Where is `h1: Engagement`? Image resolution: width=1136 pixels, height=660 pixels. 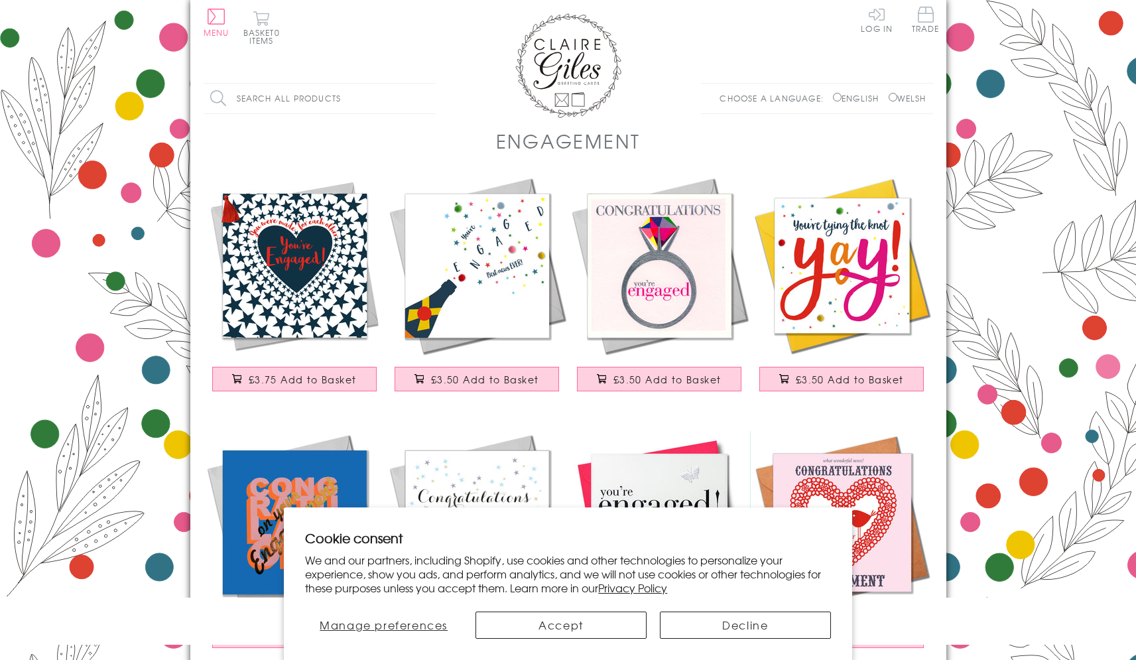
h1: Engagement is located at coordinates (568, 141).